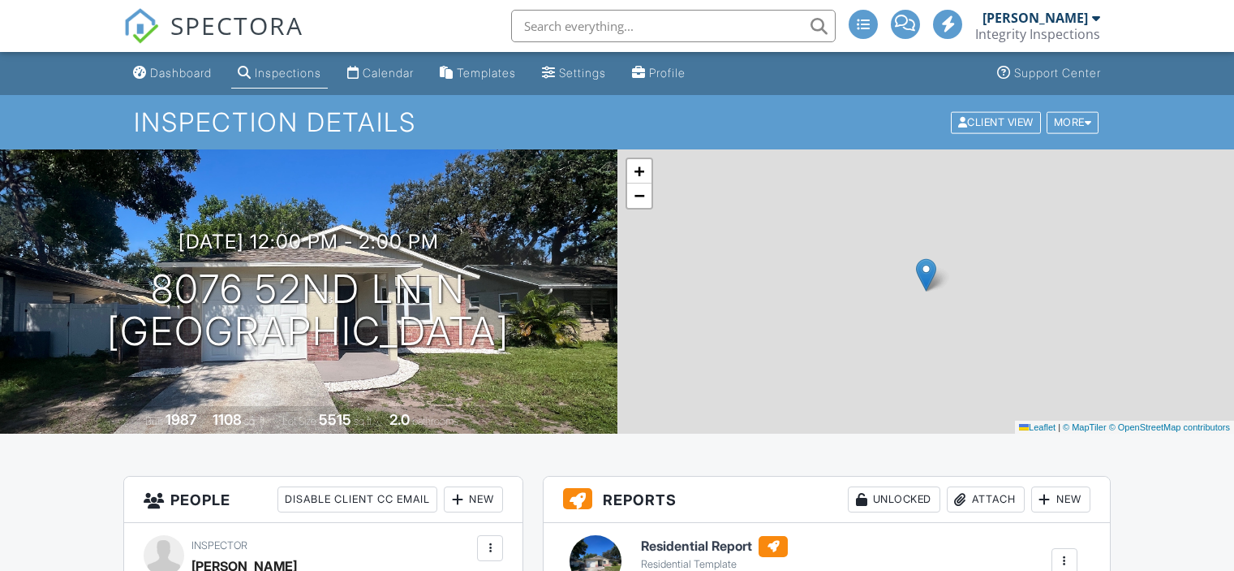 Image resolution: width=1234 pixels, height=571 pixels. I want to click on span: Lot Size, so click(299, 420).